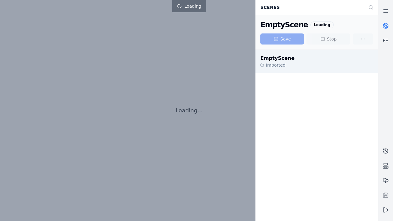  I want to click on div: Loading, so click(322, 25).